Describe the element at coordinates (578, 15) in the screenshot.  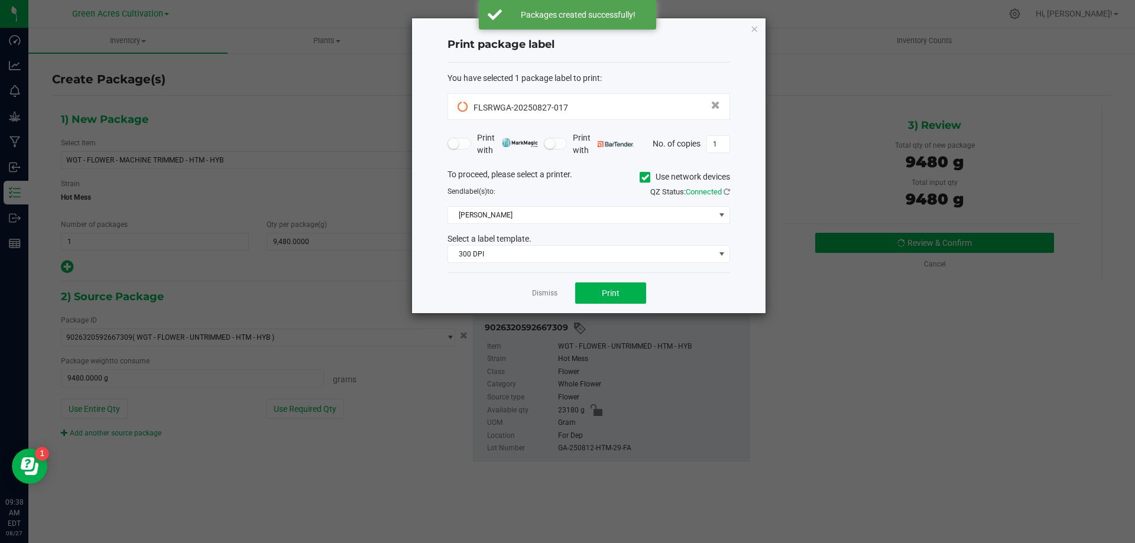
I see `div: Packages created successfully!` at that location.